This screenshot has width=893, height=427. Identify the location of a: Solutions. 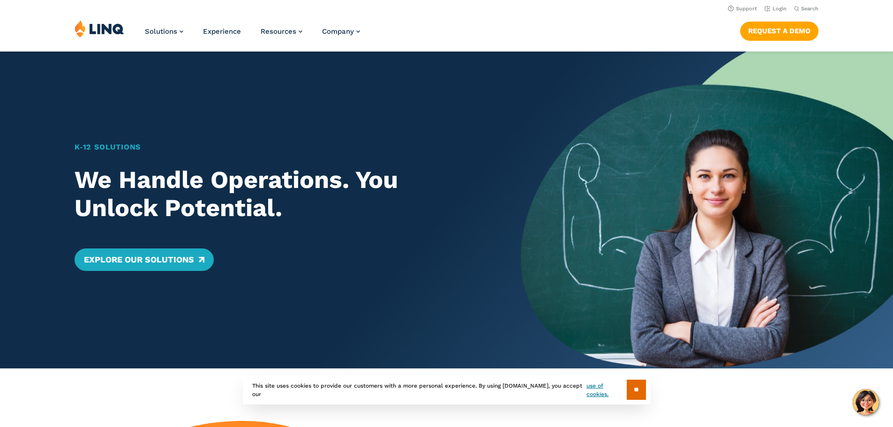
(164, 31).